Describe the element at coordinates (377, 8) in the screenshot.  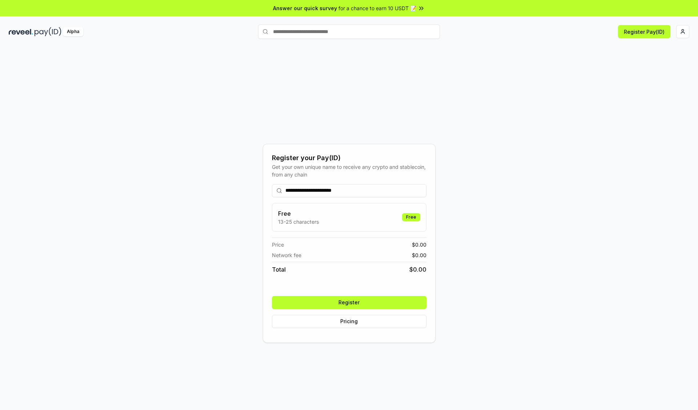
I see `span: for a chance to earn 10 USDT 📝` at that location.